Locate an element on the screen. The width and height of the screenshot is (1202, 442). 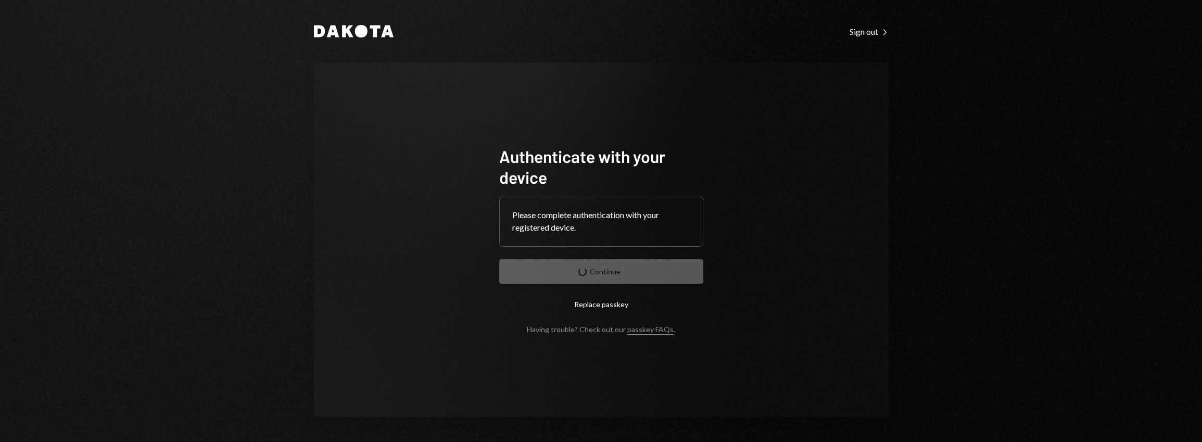
div: Sign out is located at coordinates (869, 32).